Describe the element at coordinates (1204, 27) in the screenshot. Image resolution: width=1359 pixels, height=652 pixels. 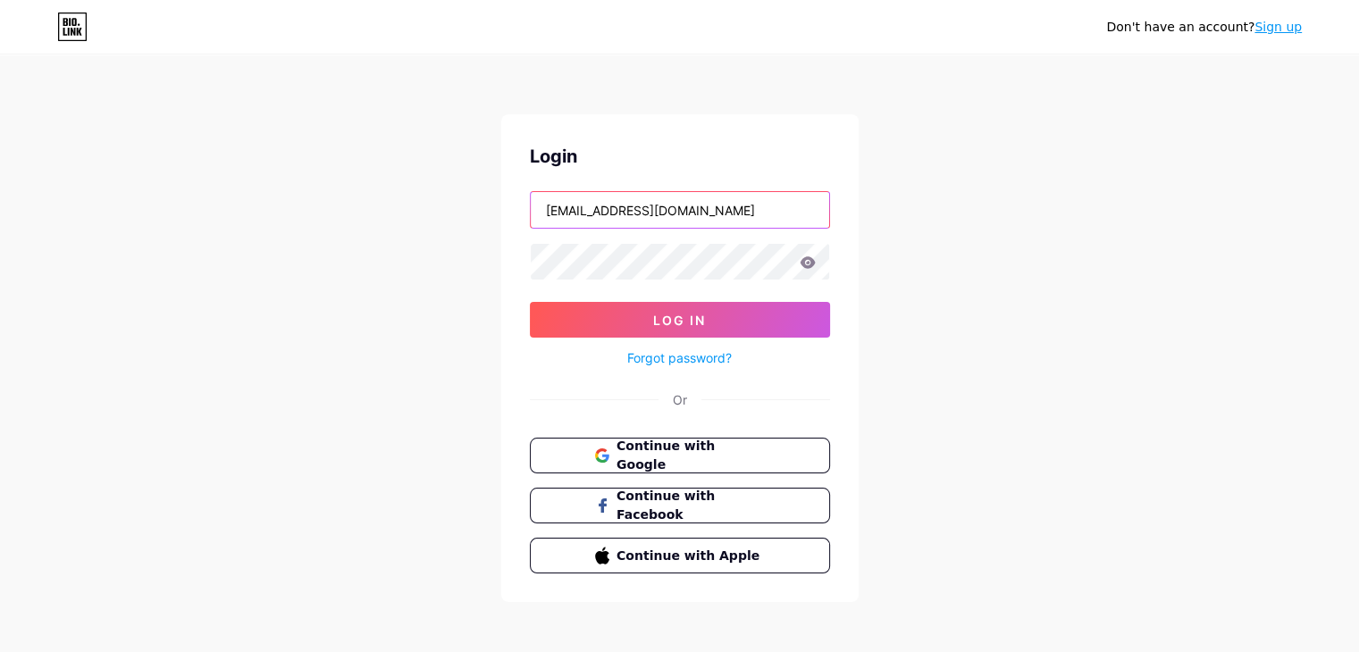
I see `div: Don't have an account?` at that location.